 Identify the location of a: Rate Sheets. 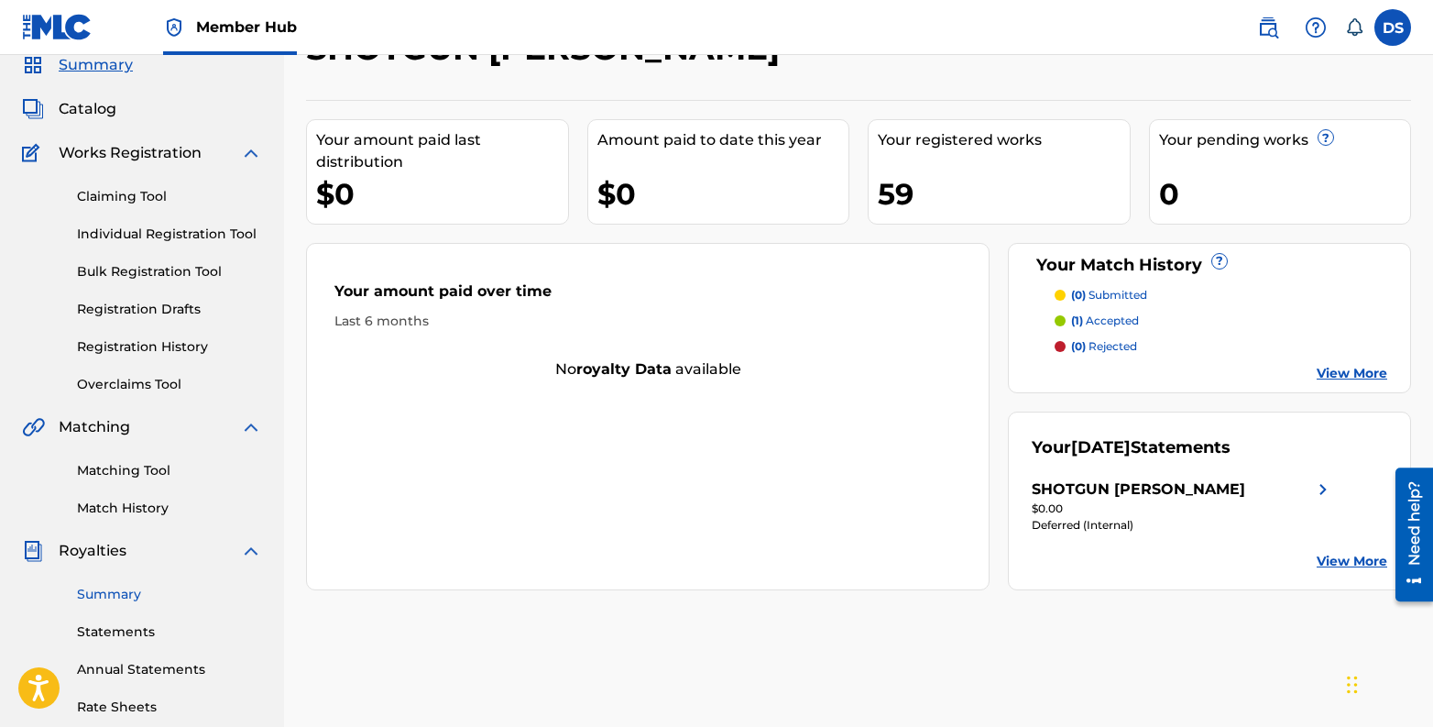
(170, 706).